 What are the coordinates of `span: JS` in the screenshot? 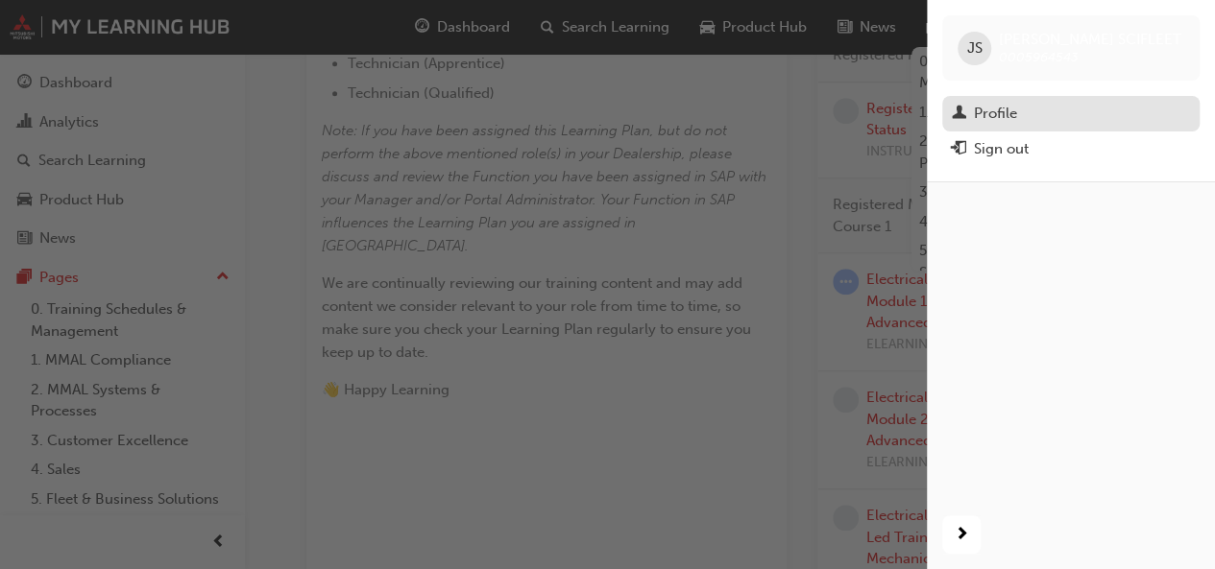 It's located at (975, 48).